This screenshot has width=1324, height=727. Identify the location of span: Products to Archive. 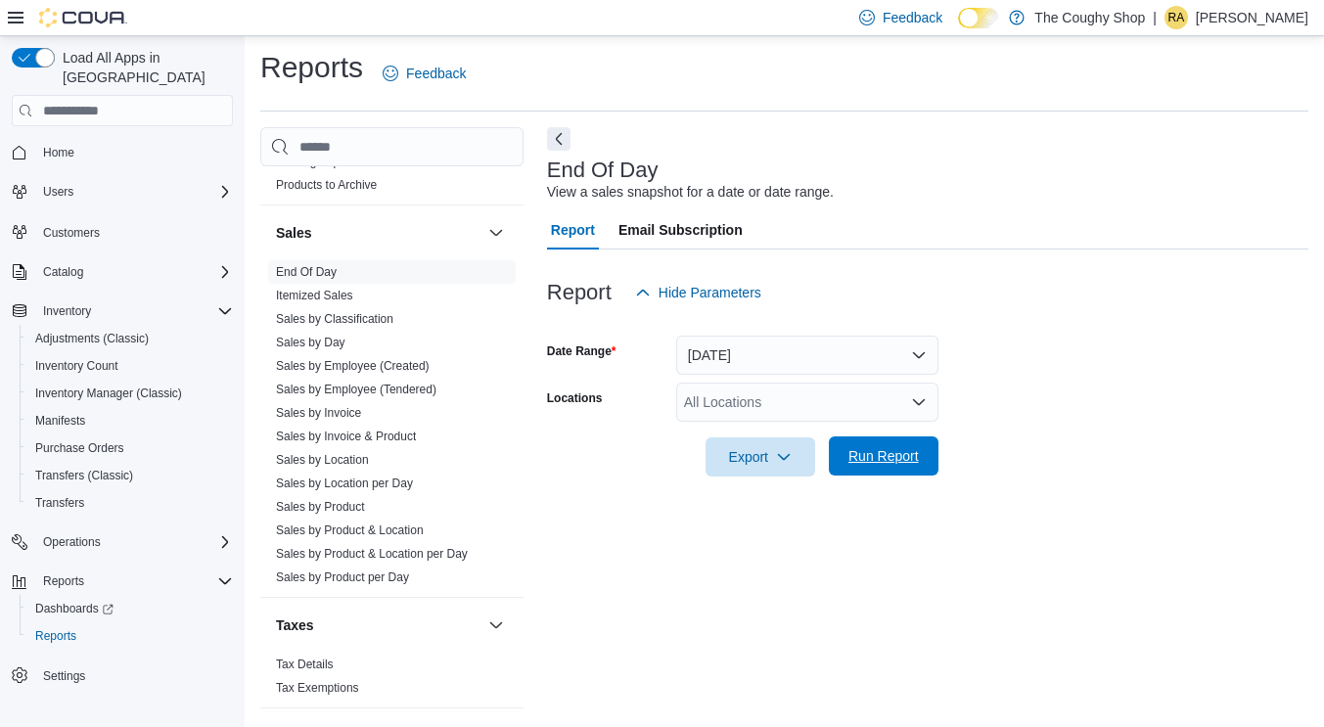
(326, 185).